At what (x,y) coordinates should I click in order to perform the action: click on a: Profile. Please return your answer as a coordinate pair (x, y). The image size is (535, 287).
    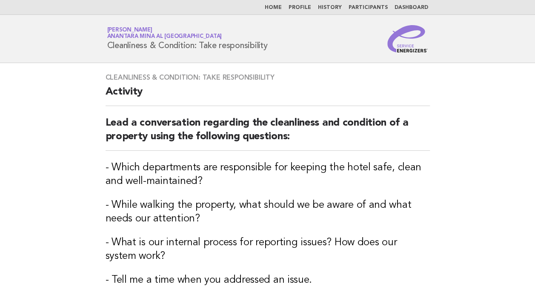
    Looking at the image, I should click on (299, 8).